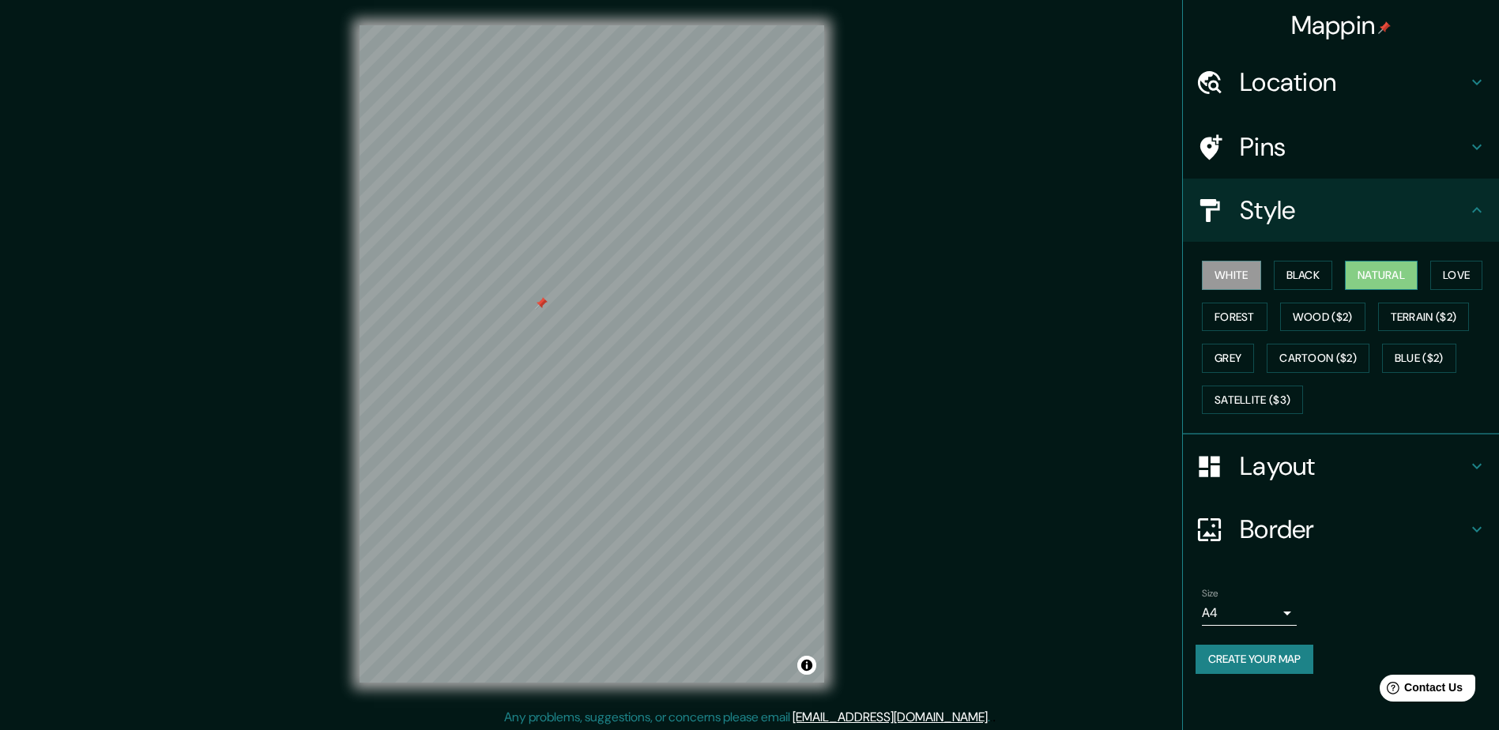 The height and width of the screenshot is (730, 1499). Describe the element at coordinates (1254, 659) in the screenshot. I see `button: Create your map` at that location.